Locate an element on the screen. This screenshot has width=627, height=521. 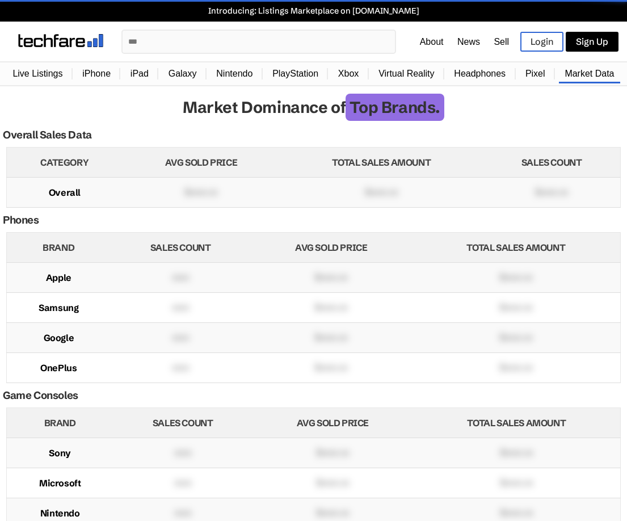
a: Market Data is located at coordinates (589, 74).